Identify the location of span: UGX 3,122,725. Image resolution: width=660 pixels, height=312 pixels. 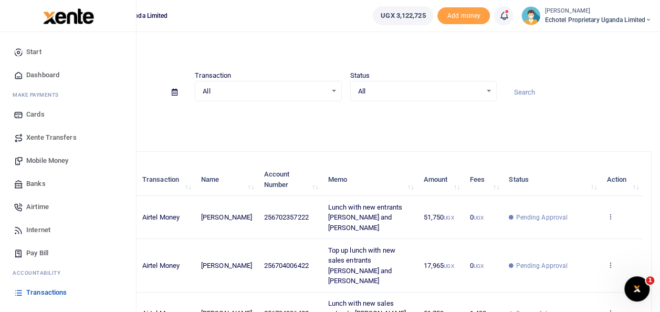
(403, 16).